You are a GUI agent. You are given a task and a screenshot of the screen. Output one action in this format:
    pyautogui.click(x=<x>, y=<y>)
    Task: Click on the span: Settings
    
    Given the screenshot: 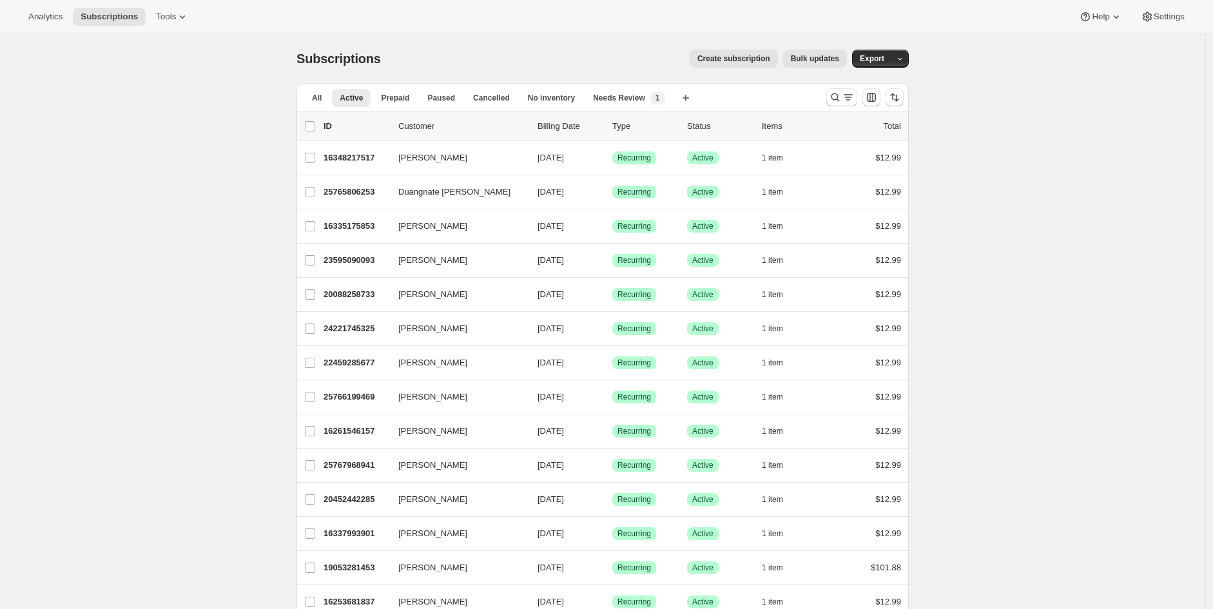 What is the action you would take?
    pyautogui.click(x=1169, y=17)
    